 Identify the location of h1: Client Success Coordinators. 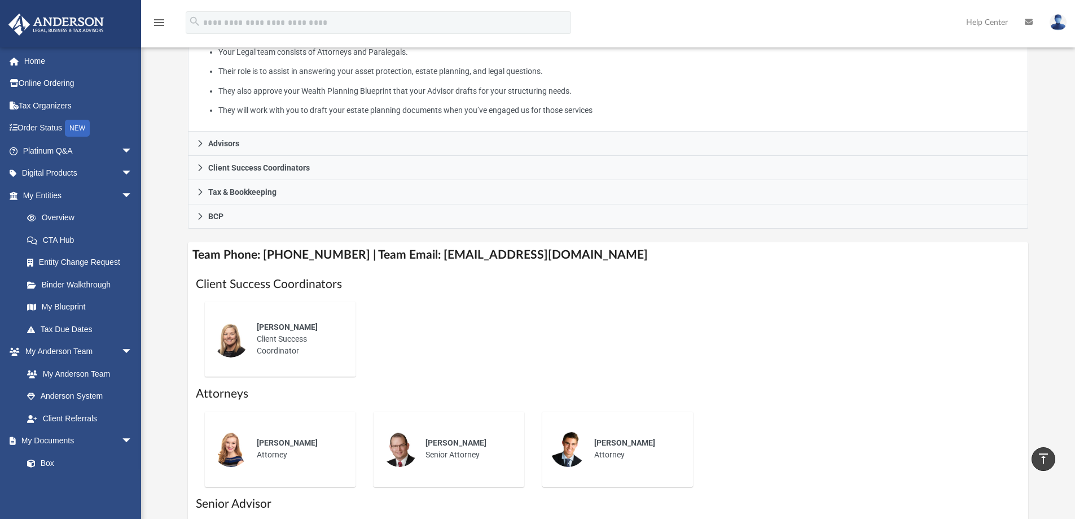
(609, 284).